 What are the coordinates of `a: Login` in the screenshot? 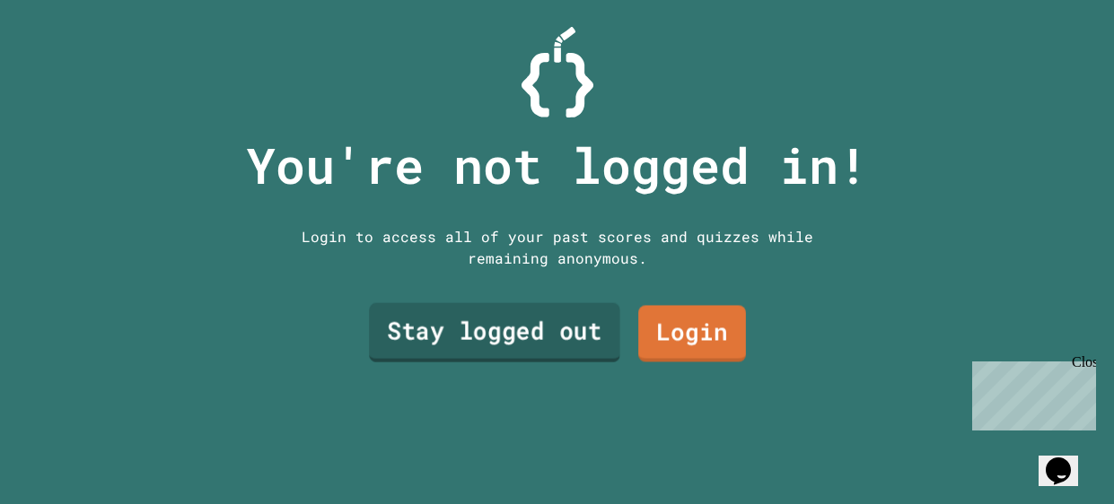 It's located at (692, 333).